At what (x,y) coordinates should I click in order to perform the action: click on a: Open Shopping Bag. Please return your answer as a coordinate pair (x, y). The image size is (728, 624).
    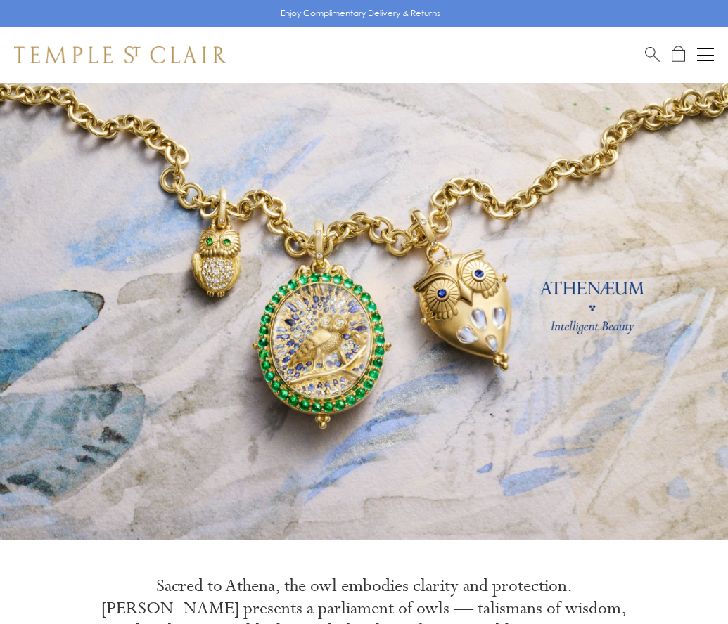
    Looking at the image, I should click on (678, 54).